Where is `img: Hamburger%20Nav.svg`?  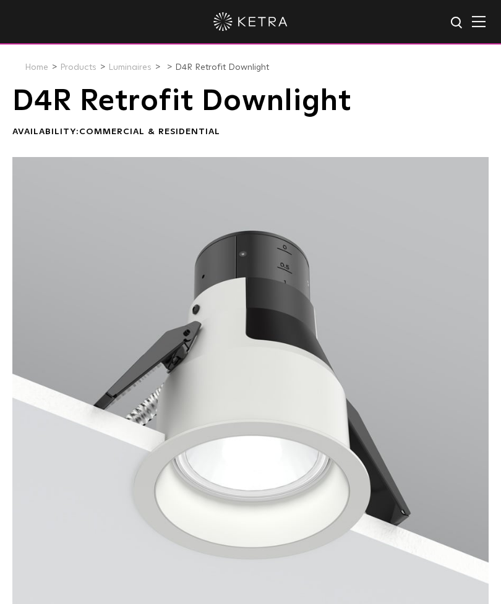
img: Hamburger%20Nav.svg is located at coordinates (478, 21).